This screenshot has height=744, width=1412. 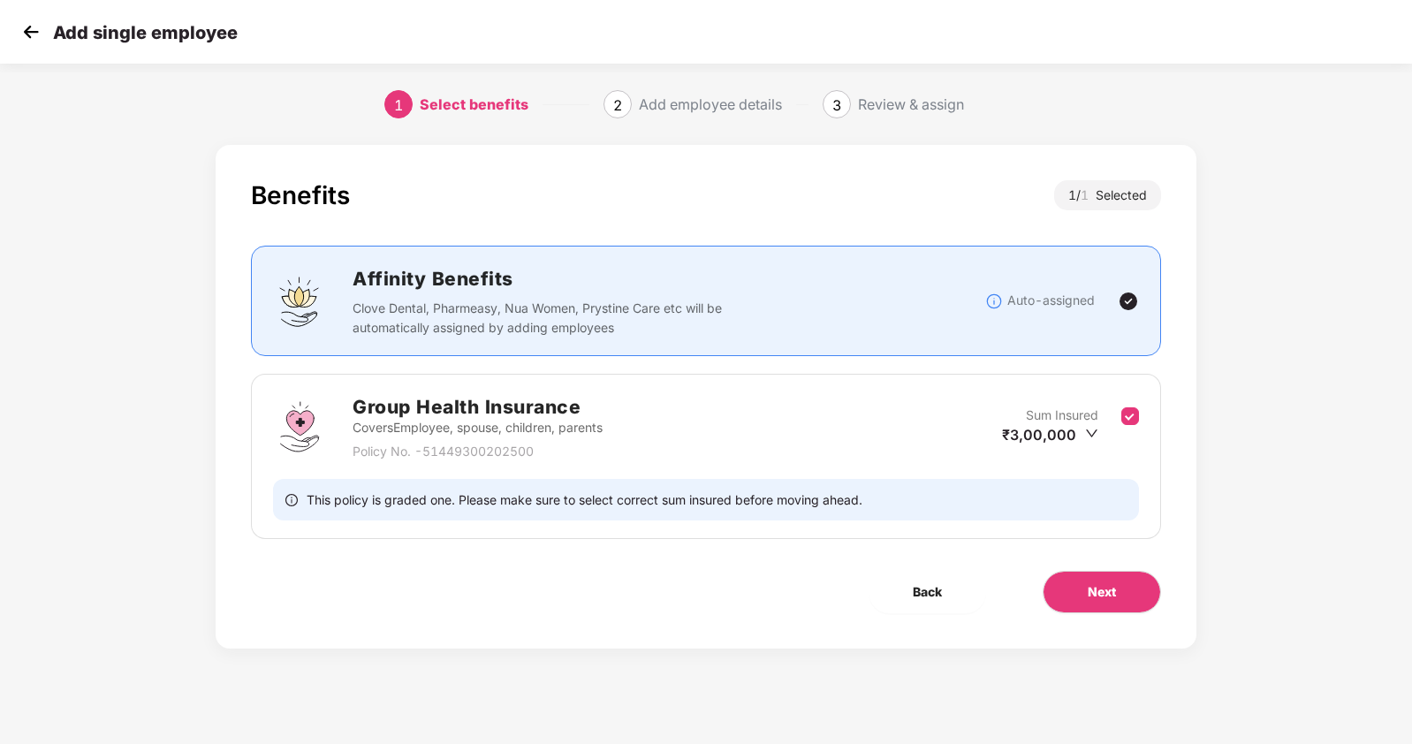 What do you see at coordinates (1091, 433) in the screenshot?
I see `span: down` at bounding box center [1091, 433].